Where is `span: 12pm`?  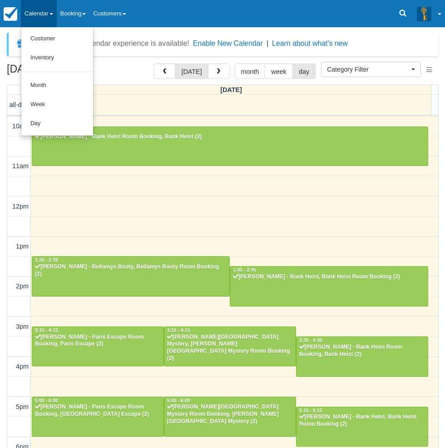
span: 12pm is located at coordinates (20, 207).